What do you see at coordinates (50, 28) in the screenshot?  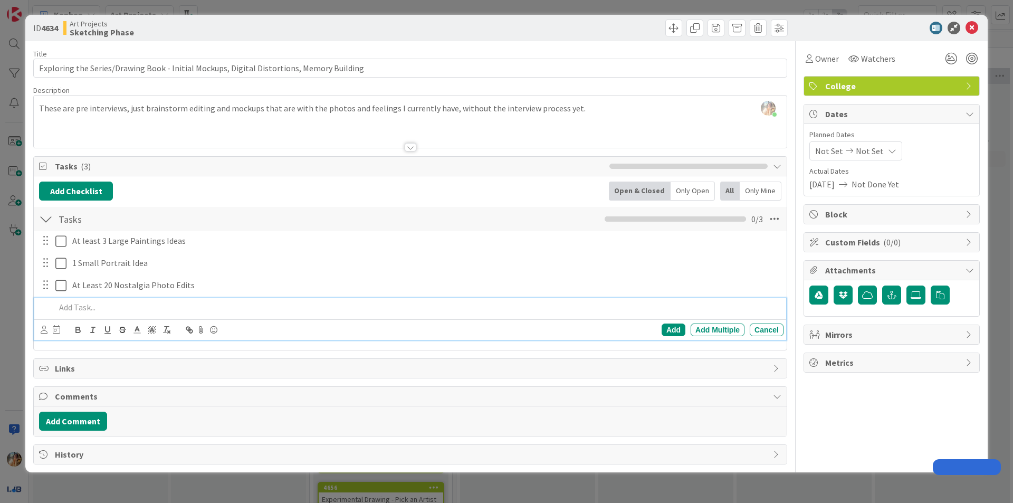 I see `b: 4634` at bounding box center [50, 28].